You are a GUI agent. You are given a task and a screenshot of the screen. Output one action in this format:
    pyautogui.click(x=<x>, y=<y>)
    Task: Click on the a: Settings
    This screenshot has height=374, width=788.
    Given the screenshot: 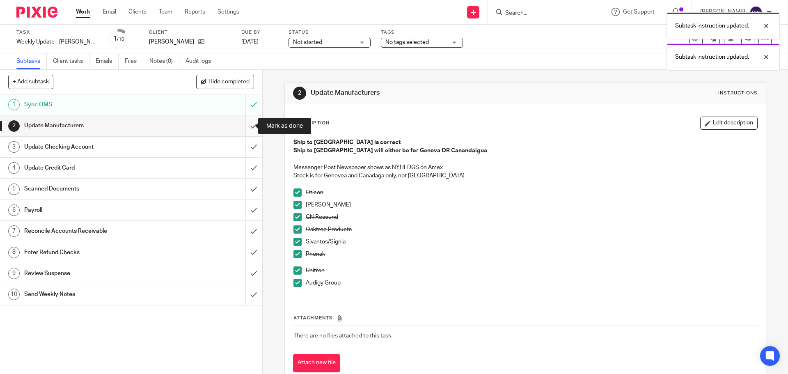 What is the action you would take?
    pyautogui.click(x=228, y=12)
    